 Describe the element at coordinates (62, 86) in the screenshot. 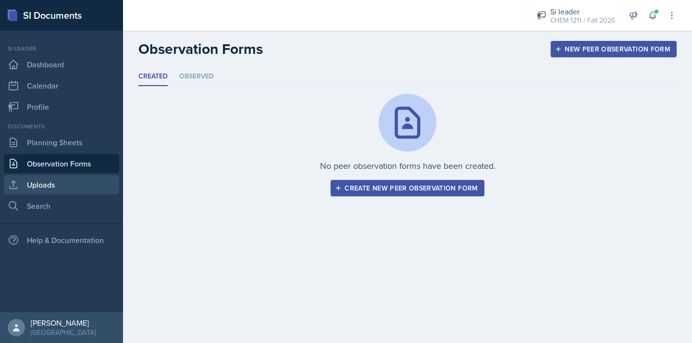

I see `a: Calendar` at that location.